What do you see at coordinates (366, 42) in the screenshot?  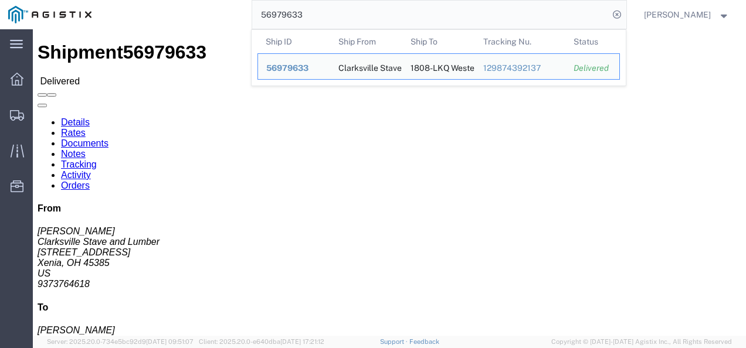 I see `th: Ship From` at bounding box center [366, 42].